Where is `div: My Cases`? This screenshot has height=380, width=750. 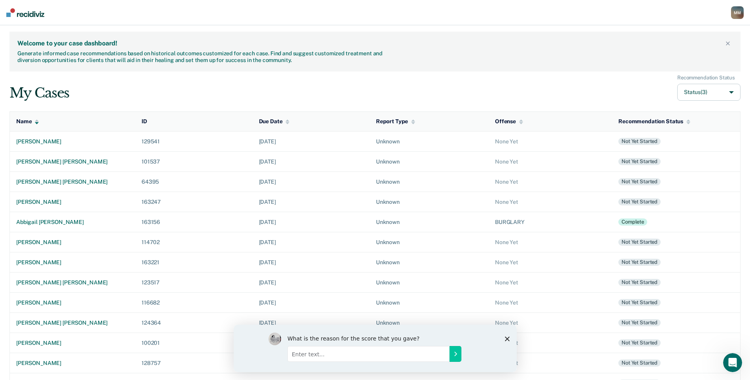 div: My Cases is located at coordinates (39, 93).